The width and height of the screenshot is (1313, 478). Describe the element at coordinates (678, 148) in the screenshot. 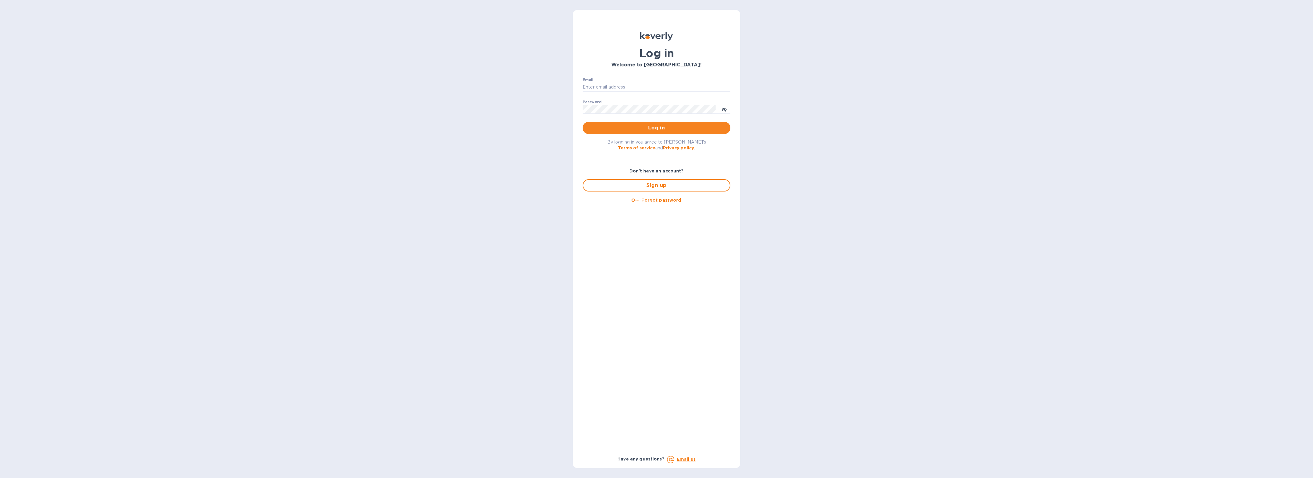

I see `b: Privacy policy` at that location.